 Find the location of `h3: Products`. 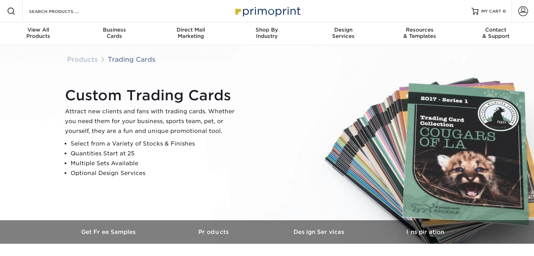

h3: Products is located at coordinates (215, 232).